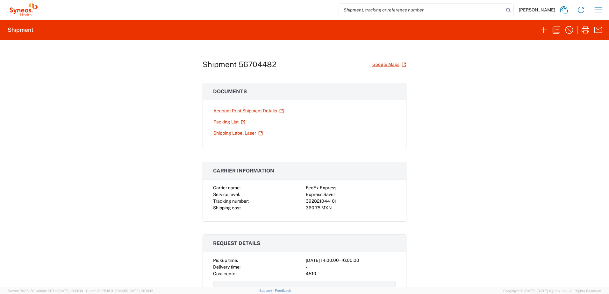 The width and height of the screenshot is (609, 294). I want to click on h2: Shipment, so click(20, 30).